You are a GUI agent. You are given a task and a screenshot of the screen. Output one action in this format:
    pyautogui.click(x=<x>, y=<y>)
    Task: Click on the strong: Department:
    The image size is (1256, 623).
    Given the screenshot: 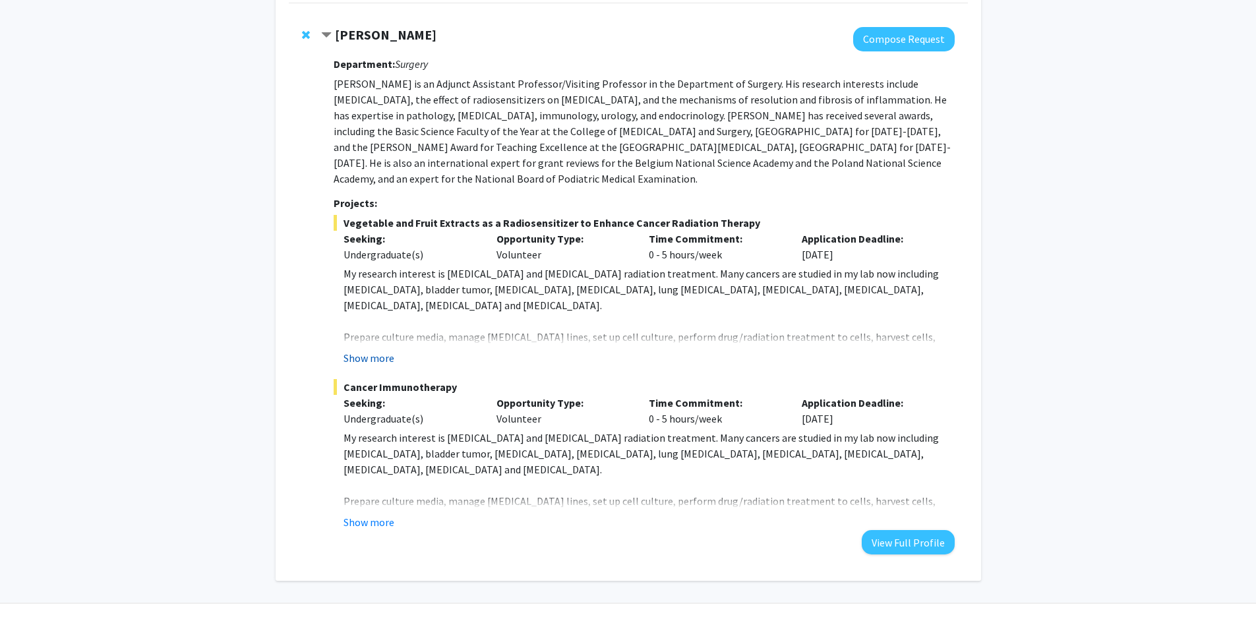 What is the action you would take?
    pyautogui.click(x=364, y=64)
    